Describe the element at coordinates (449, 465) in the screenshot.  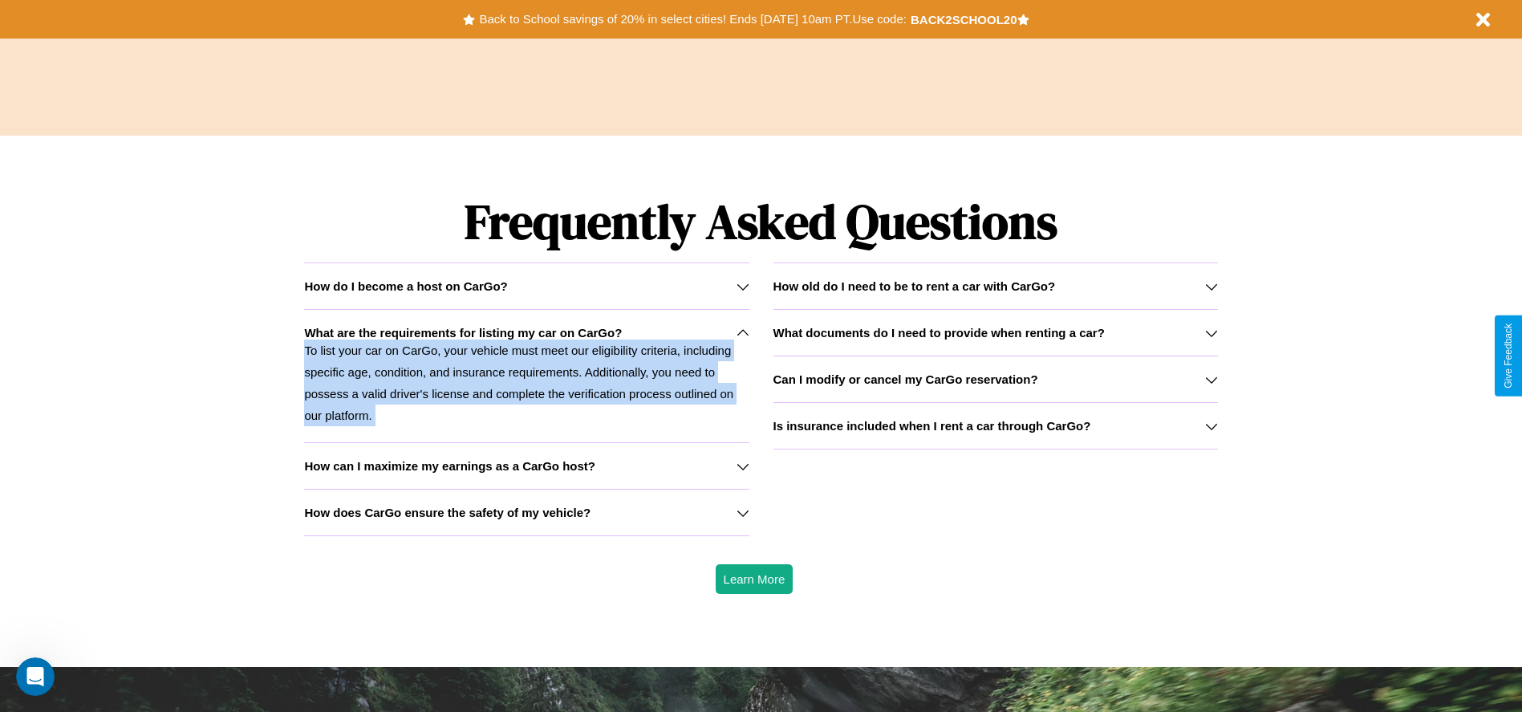
I see `h3: How can I maximize my earnings as a CarGo host?` at that location.